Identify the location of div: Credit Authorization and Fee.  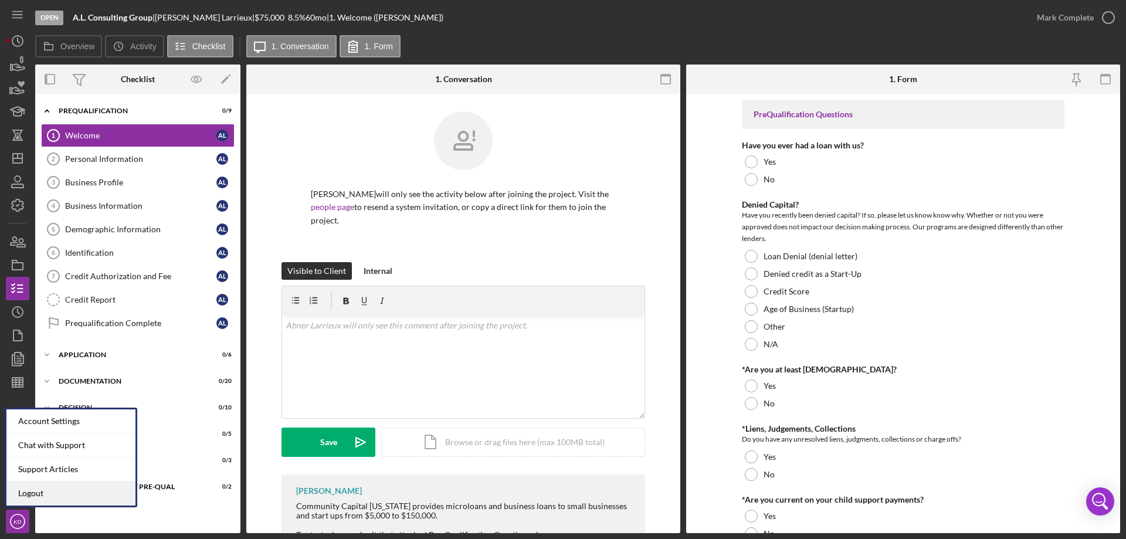
(141, 276).